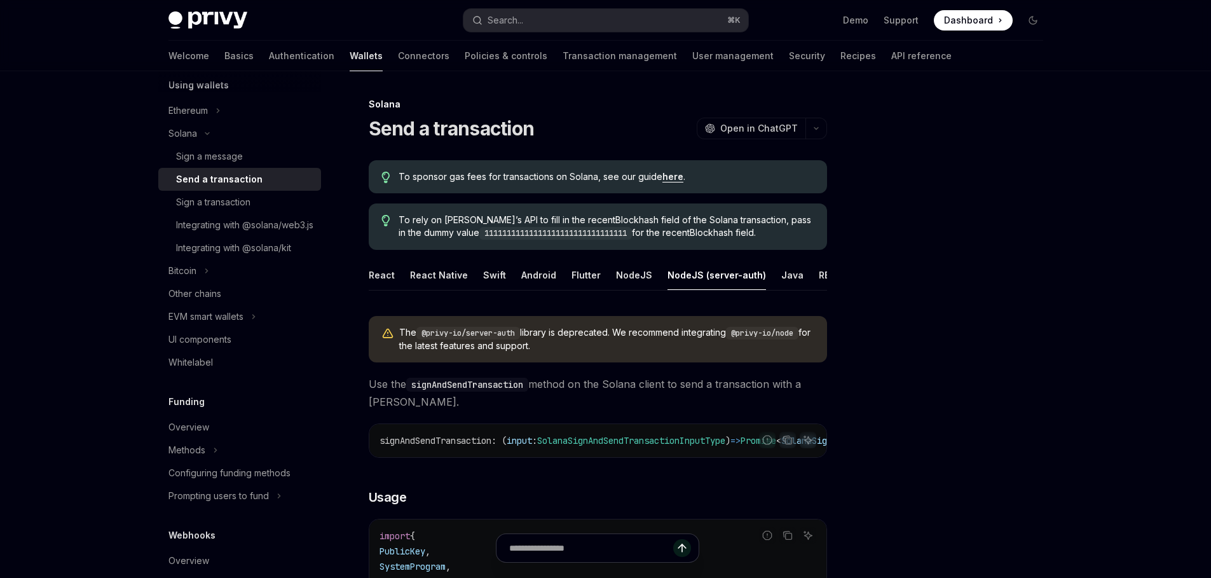 This screenshot has width=1211, height=578. Describe the element at coordinates (467, 384) in the screenshot. I see `code: signAndSendTransaction` at that location.